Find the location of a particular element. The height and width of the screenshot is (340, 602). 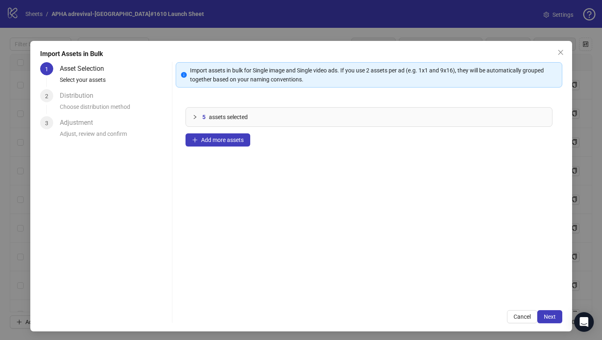

span: assets selected is located at coordinates (228, 117).